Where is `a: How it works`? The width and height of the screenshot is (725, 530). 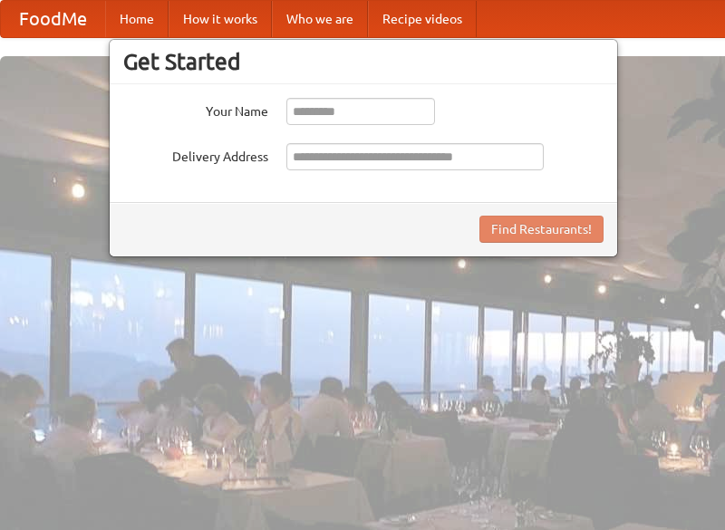 a: How it works is located at coordinates (220, 19).